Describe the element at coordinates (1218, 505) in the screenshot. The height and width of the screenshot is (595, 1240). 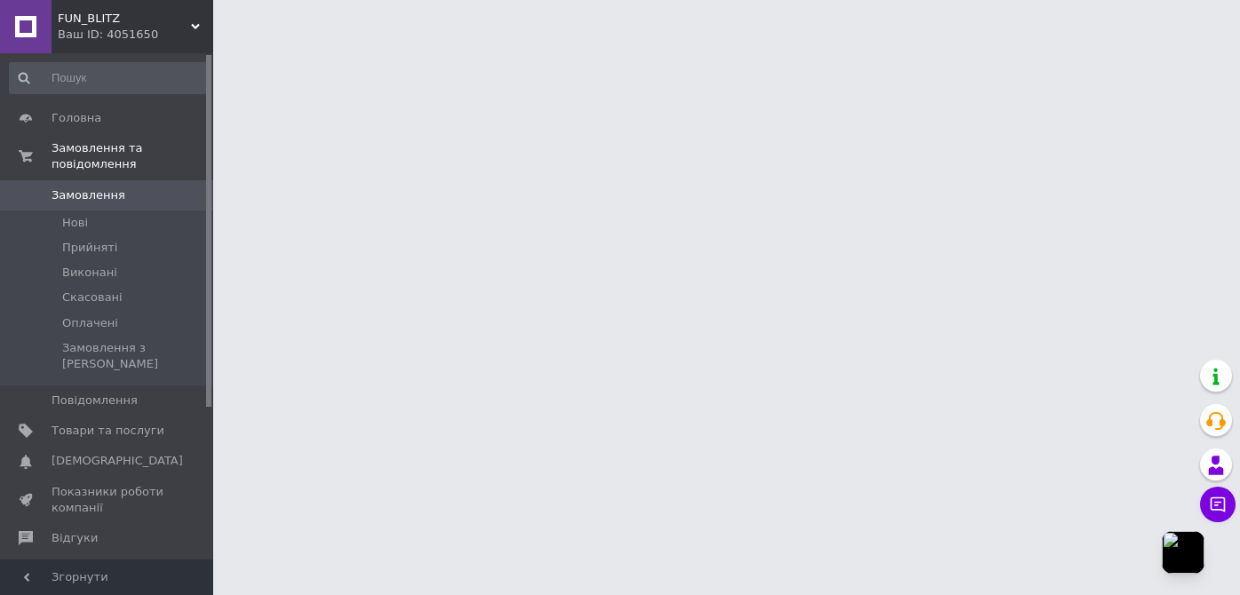
I see `button: Чат з покупцем` at that location.